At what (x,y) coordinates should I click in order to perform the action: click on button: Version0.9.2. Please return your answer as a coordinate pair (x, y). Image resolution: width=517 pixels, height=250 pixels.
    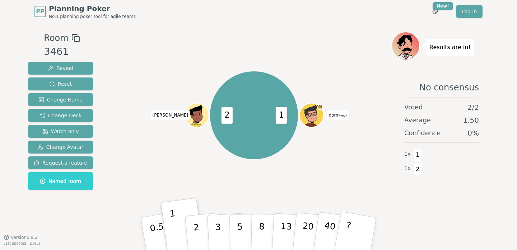
    Looking at the image, I should click on (20, 238).